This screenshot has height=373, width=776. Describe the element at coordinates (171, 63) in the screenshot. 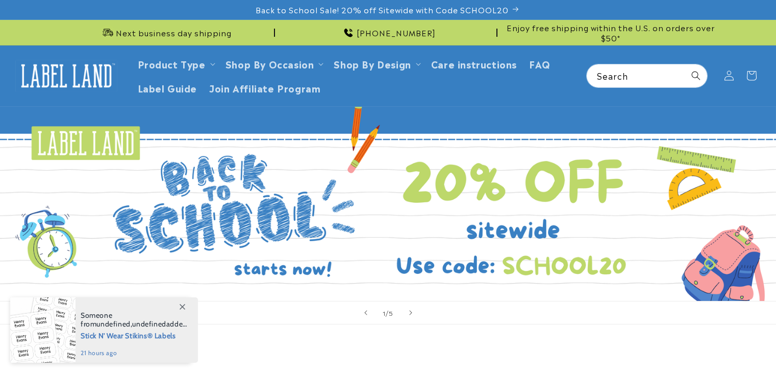

I see `a: Product Type` at that location.